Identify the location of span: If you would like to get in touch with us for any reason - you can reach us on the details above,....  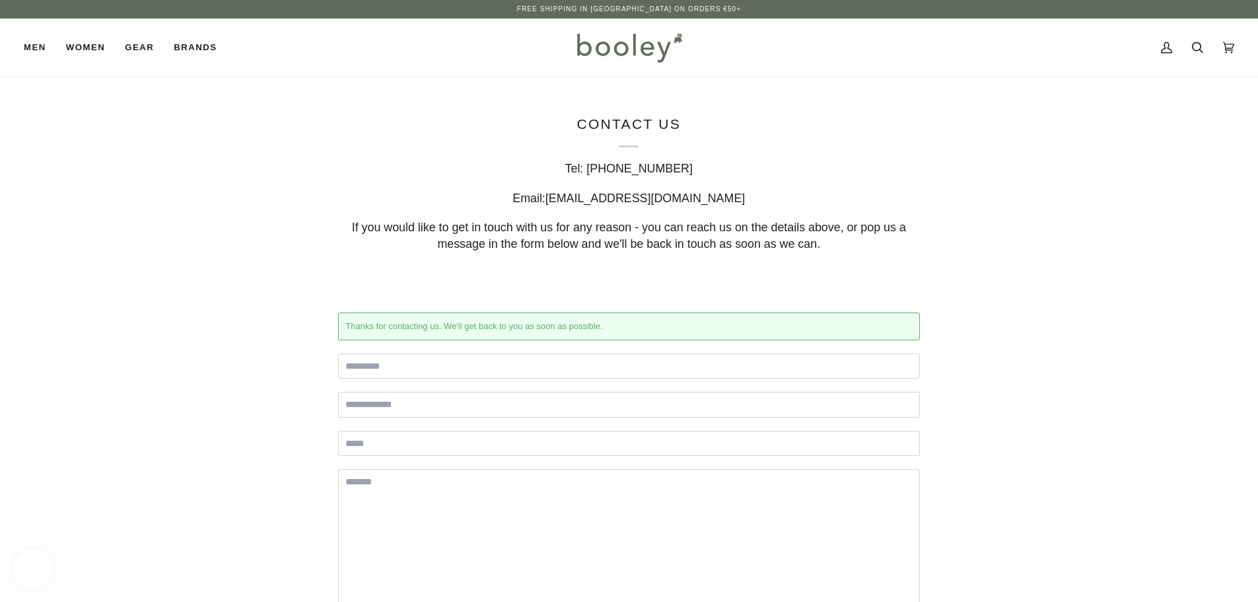
(629, 235).